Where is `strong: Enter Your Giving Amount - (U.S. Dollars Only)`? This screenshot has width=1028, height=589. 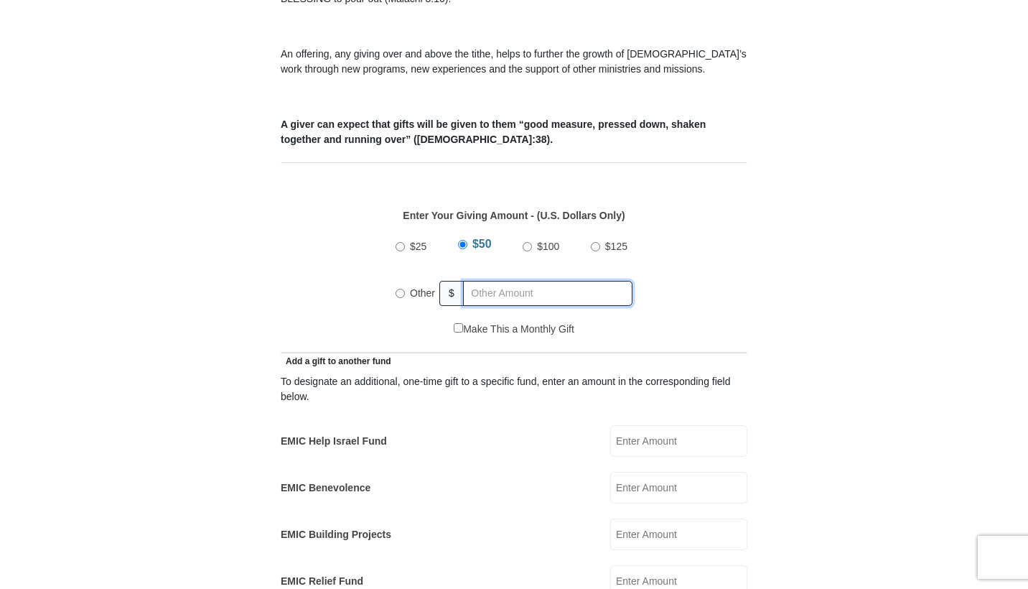
strong: Enter Your Giving Amount - (U.S. Dollars Only) is located at coordinates (513, 215).